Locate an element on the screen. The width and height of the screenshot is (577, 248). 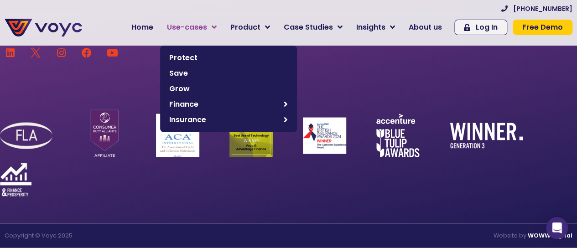
span: Use-cases is located at coordinates (187, 27).